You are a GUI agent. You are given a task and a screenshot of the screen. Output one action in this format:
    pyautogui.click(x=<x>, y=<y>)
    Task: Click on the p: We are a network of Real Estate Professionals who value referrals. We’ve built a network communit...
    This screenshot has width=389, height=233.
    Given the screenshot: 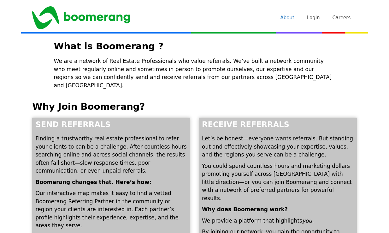 What is the action you would take?
    pyautogui.click(x=195, y=73)
    